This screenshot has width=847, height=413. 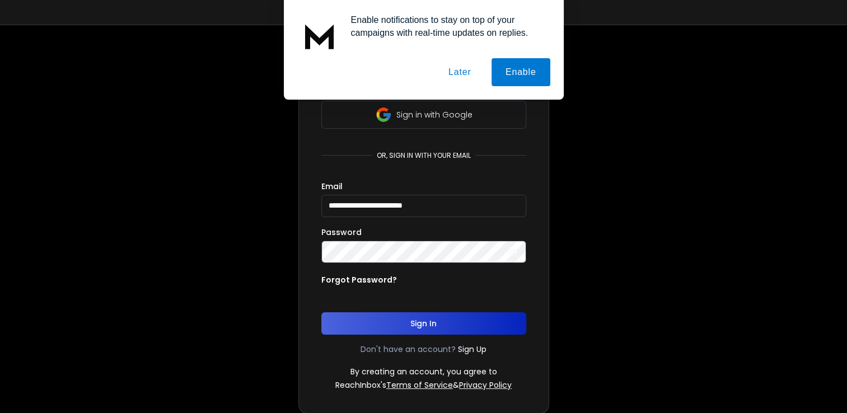 I want to click on span: Terms of Service, so click(x=419, y=385).